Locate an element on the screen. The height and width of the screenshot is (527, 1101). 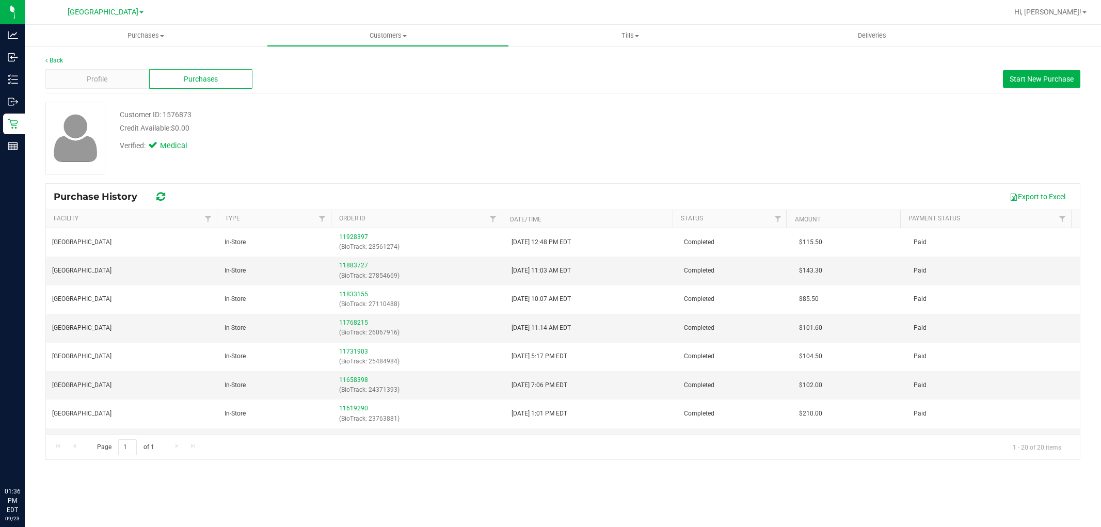
span: Page of 1 is located at coordinates (125, 447).